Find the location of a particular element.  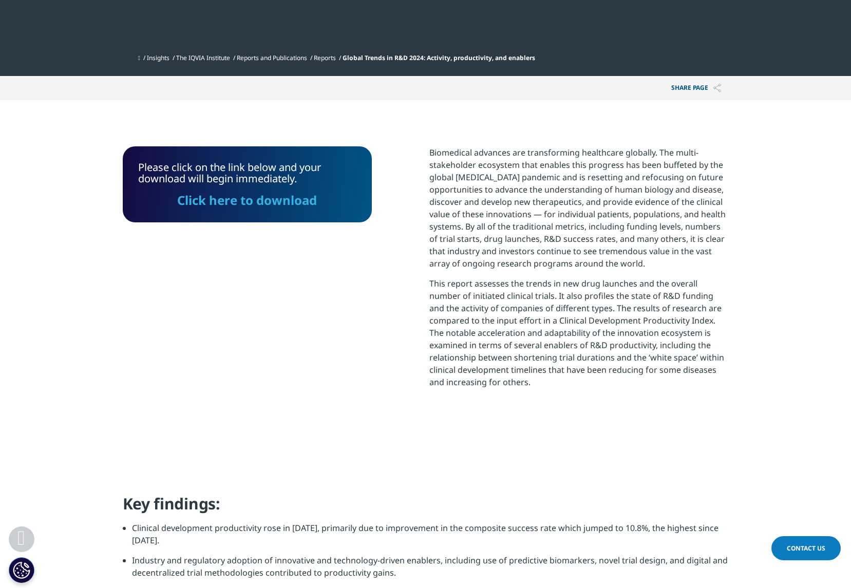

a: Click here to download is located at coordinates (247, 200).